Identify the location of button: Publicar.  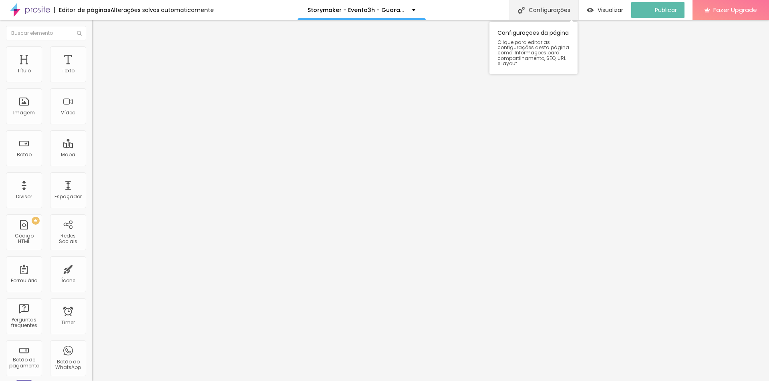
(657, 10).